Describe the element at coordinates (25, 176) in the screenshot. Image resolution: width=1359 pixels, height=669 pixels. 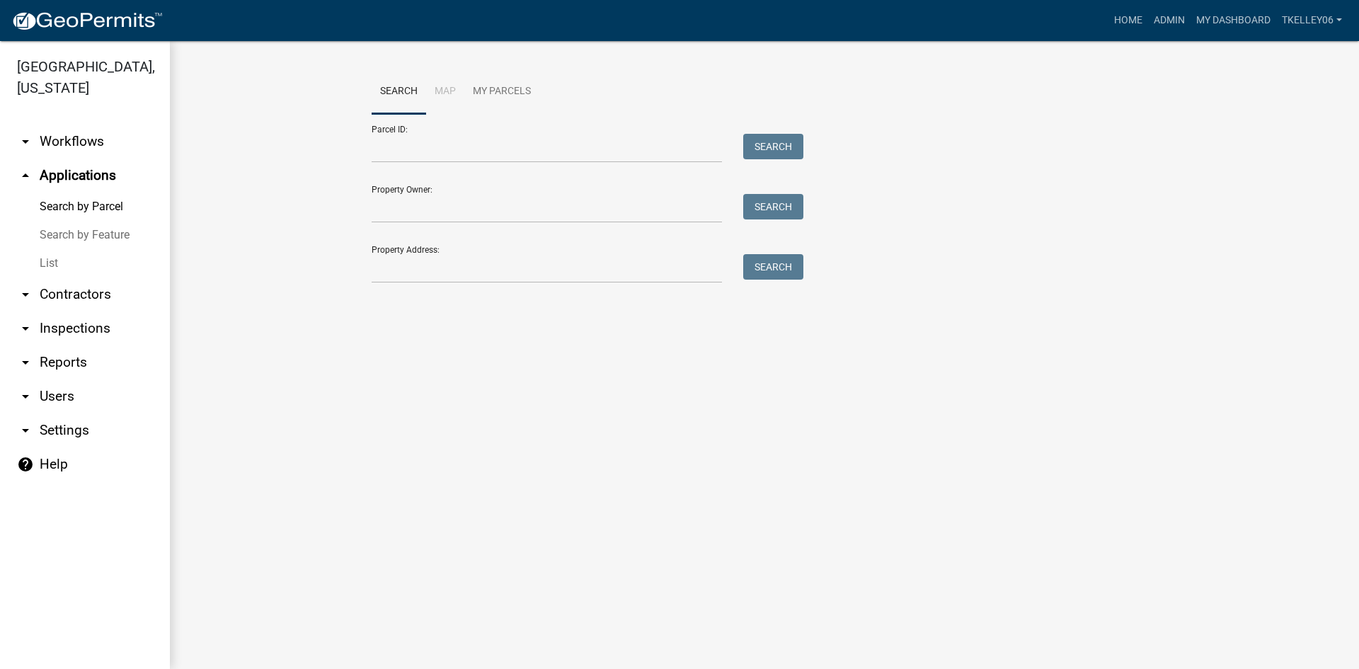
I see `i: arrow_drop_up` at that location.